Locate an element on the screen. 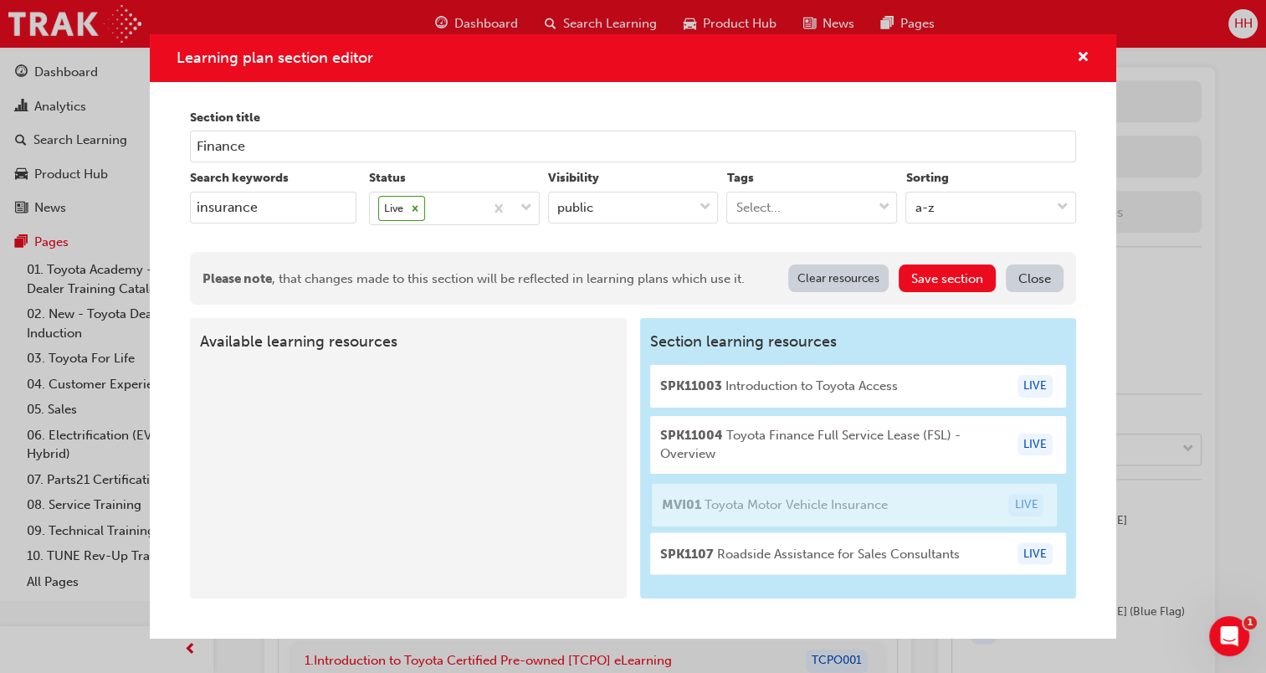 Image resolution: width=1266 pixels, height=673 pixels. label: Section title is located at coordinates (633, 118).